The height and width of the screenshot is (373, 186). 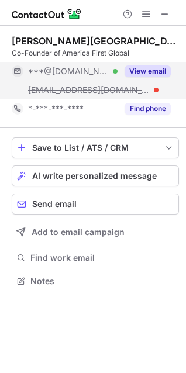 What do you see at coordinates (95, 204) in the screenshot?
I see `button: Send email` at bounding box center [95, 204].